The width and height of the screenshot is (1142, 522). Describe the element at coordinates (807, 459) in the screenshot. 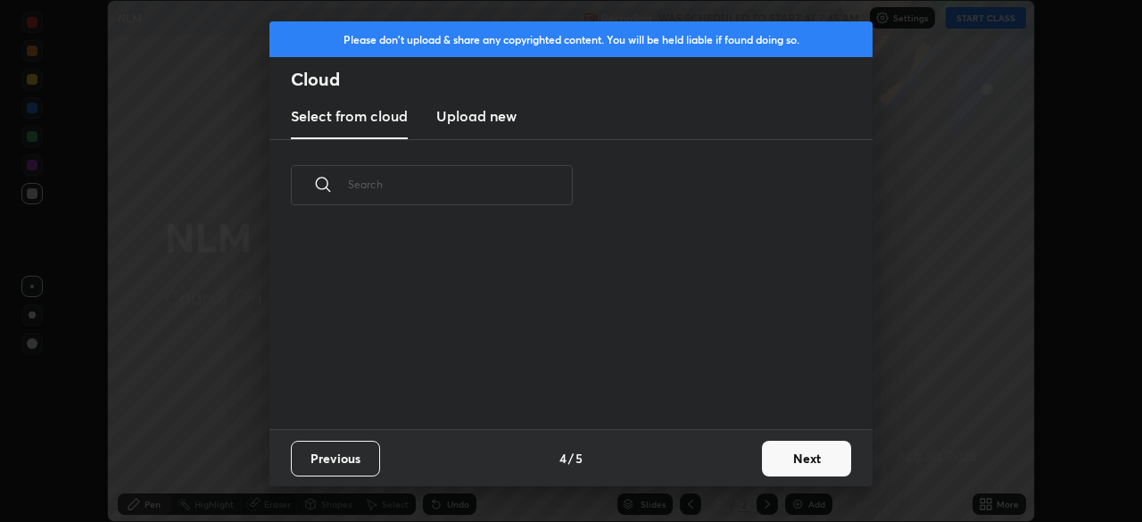

I see `button: Next` at that location.